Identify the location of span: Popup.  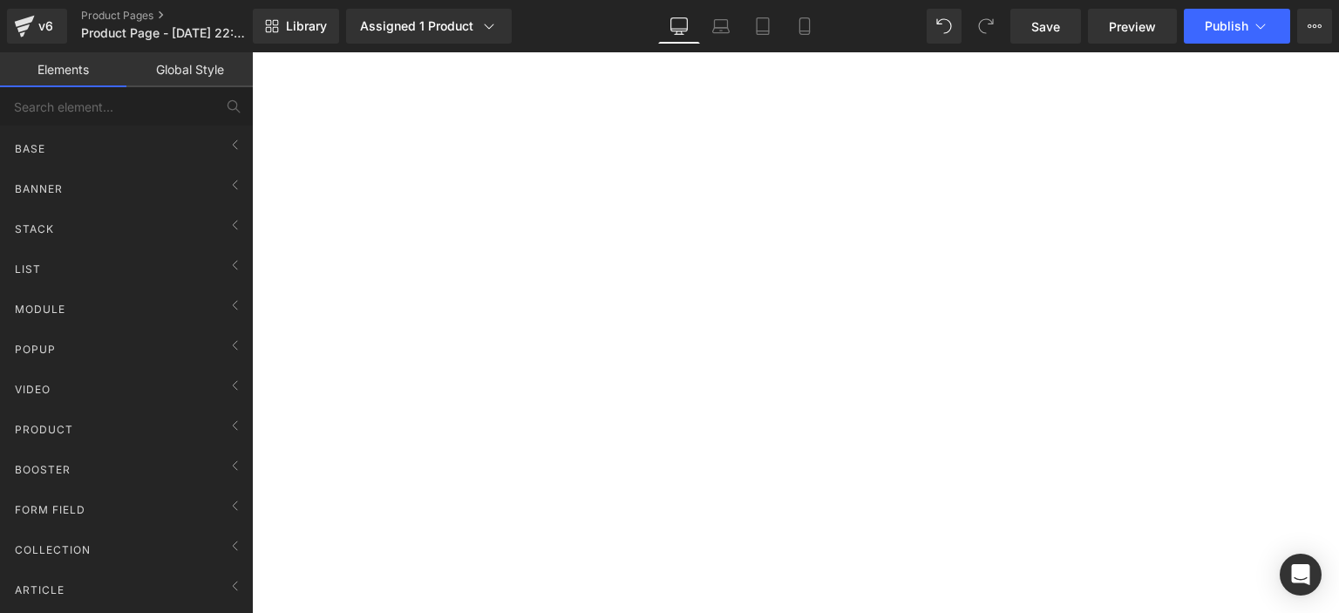
(35, 349).